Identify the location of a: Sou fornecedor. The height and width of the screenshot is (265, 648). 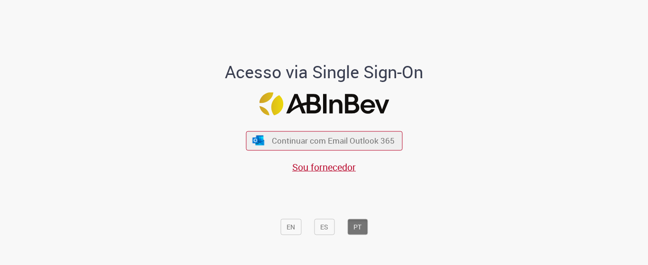
(324, 167).